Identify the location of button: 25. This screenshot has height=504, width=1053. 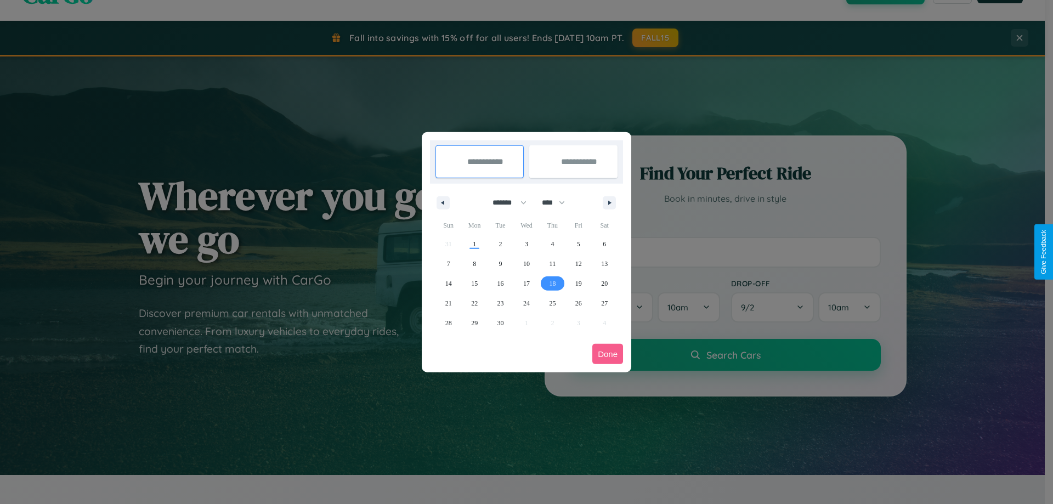
(552, 303).